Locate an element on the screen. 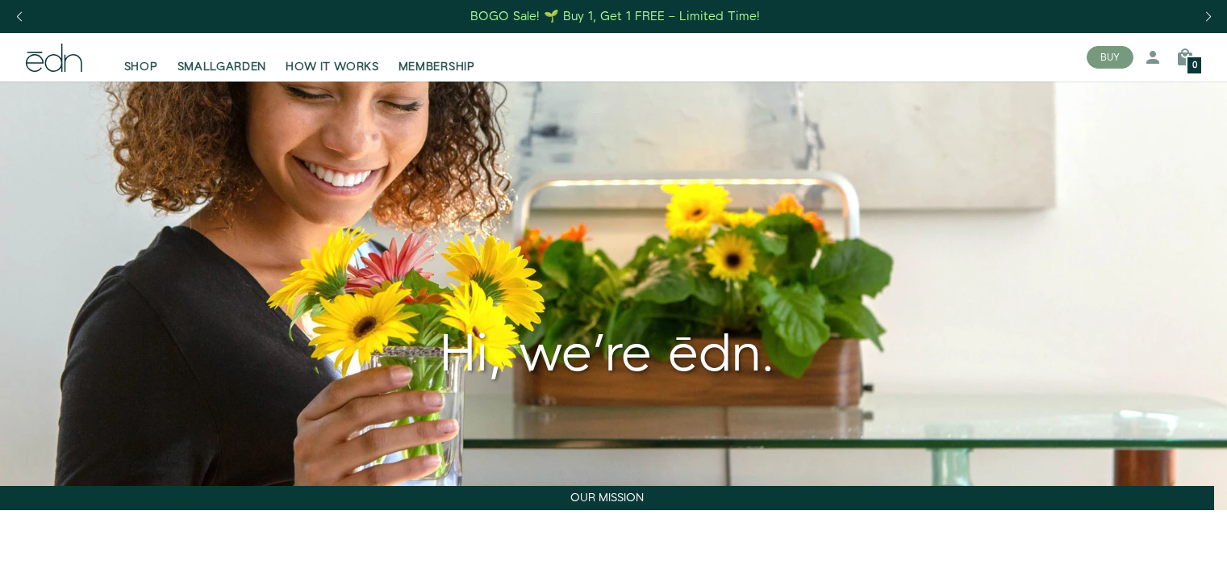  a: MEMBERSHIP is located at coordinates (436, 57).